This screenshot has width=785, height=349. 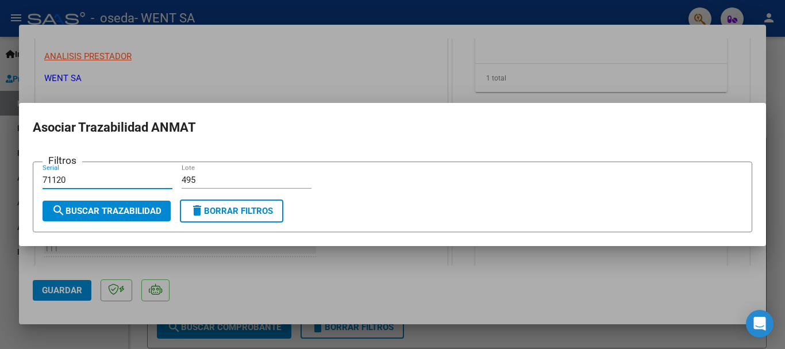 I want to click on button: Buscar Trazabilidad, so click(x=106, y=211).